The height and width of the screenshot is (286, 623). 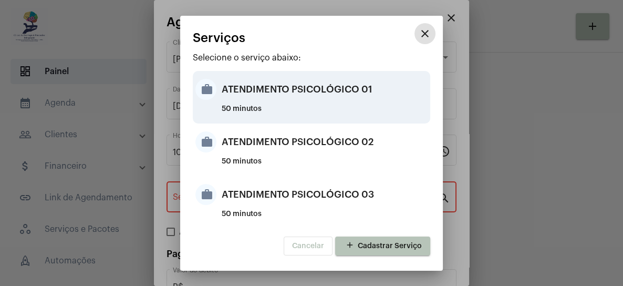 I want to click on mat-icon: close, so click(x=425, y=34).